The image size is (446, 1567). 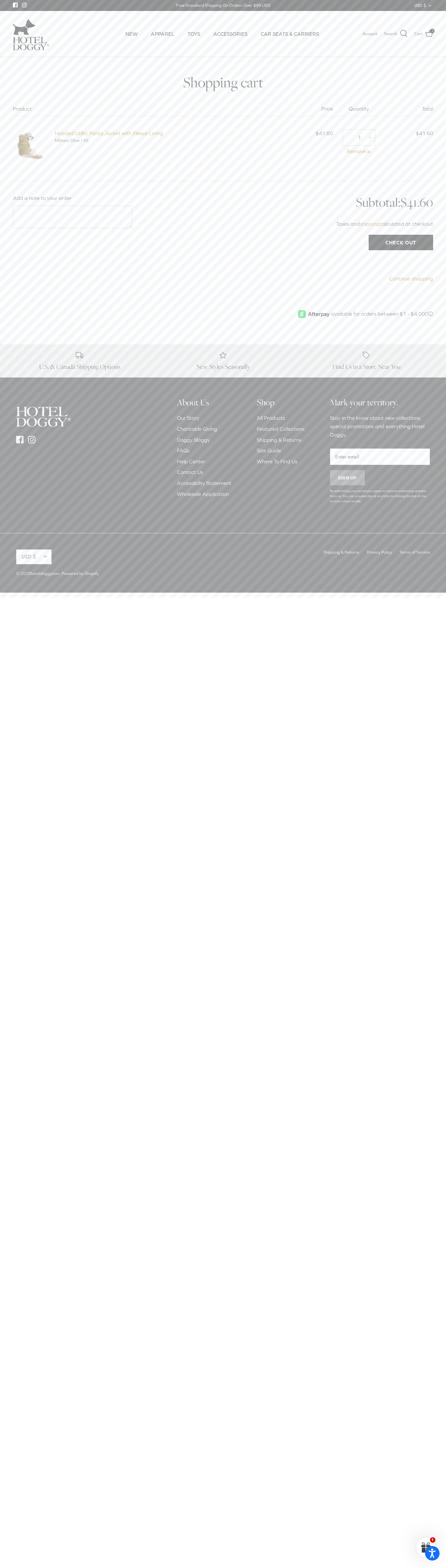 I want to click on img: dog-icon.svg, so click(x=24, y=27).